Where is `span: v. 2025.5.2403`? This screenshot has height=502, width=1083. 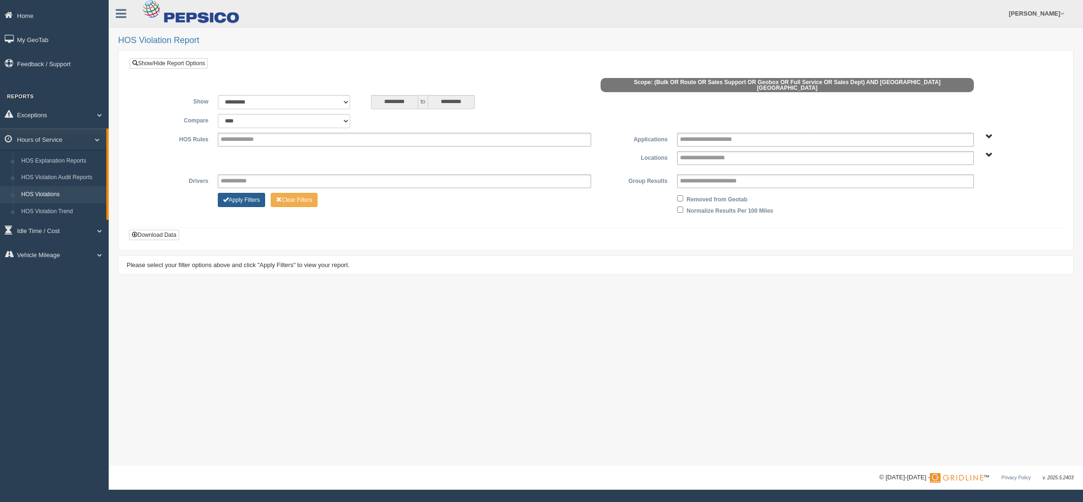
span: v. 2025.5.2403 is located at coordinates (1058, 477).